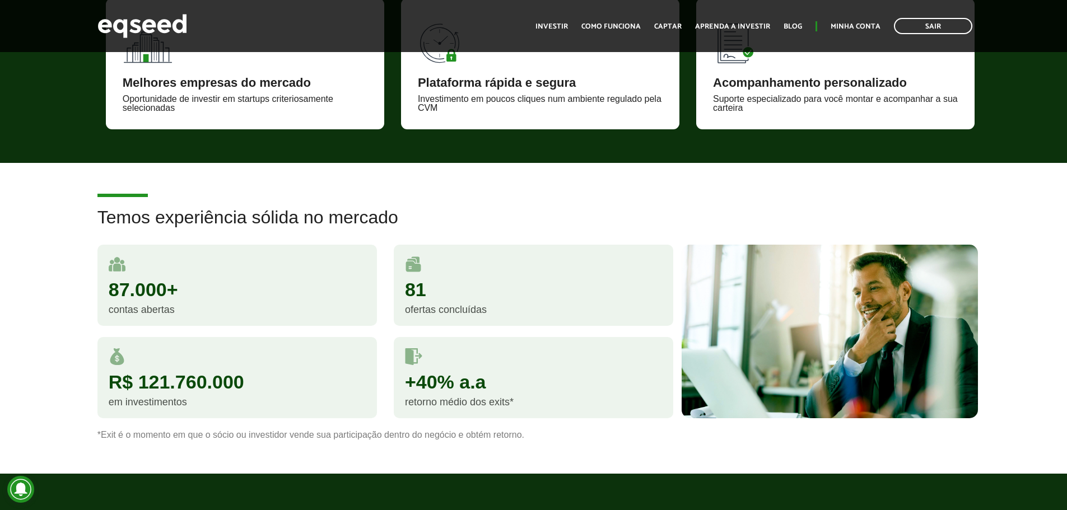 This screenshot has width=1067, height=510. I want to click on img: rodadas.svg, so click(413, 264).